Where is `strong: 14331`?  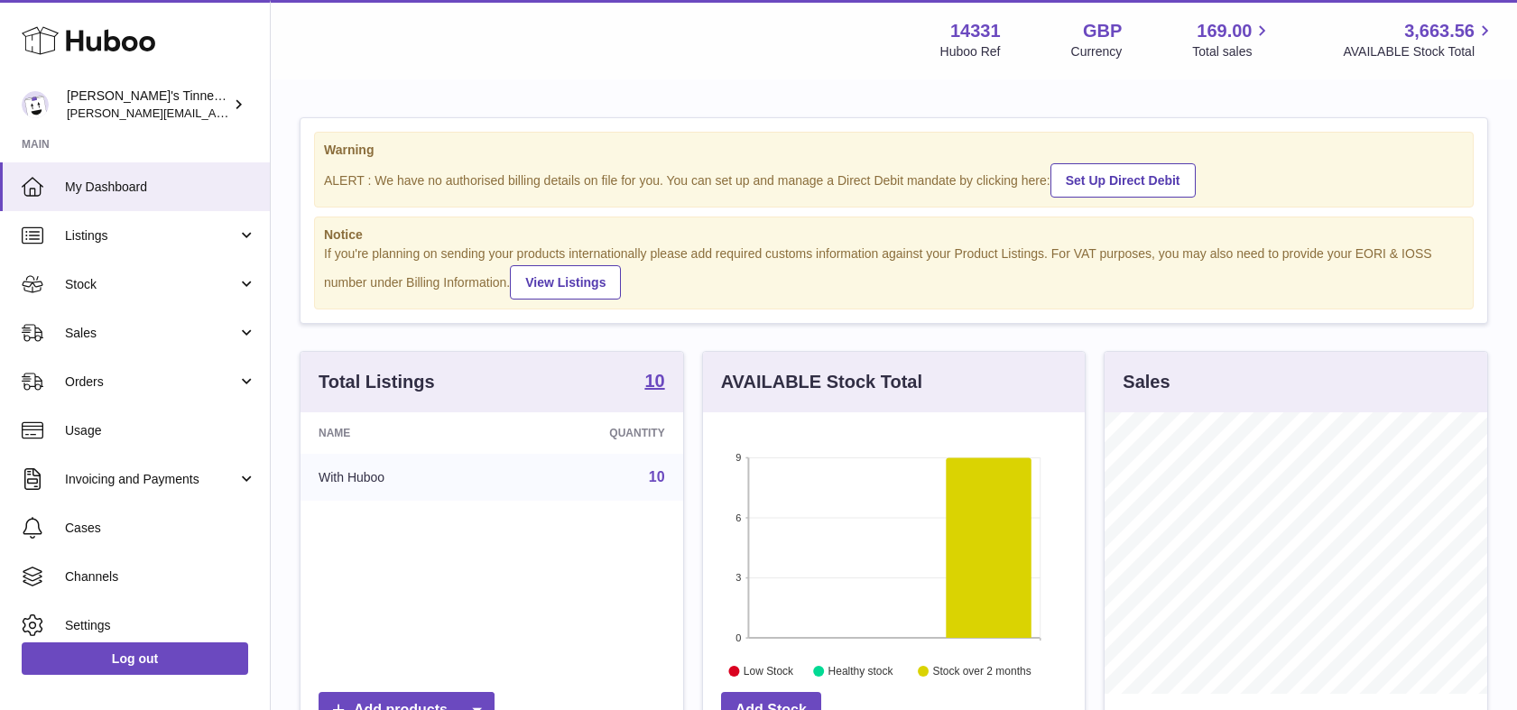
strong: 14331 is located at coordinates (975, 31).